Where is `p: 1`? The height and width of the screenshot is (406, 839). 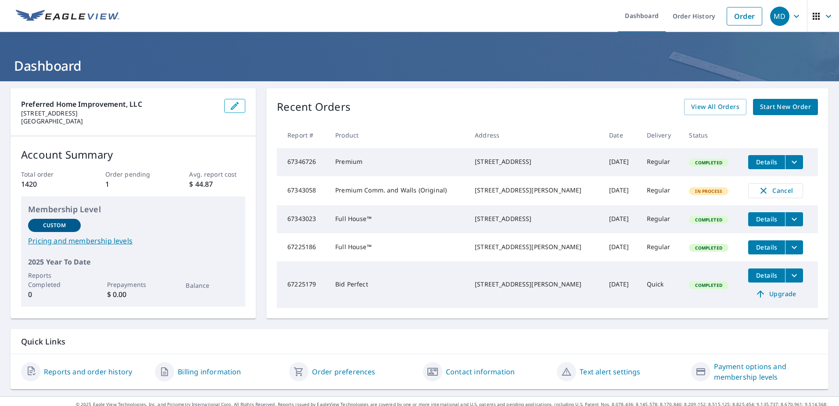 p: 1 is located at coordinates (133, 184).